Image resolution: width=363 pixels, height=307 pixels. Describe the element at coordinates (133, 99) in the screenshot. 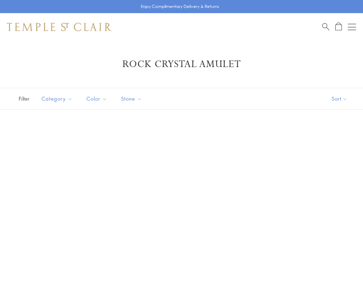

I see `span: Stone` at that location.